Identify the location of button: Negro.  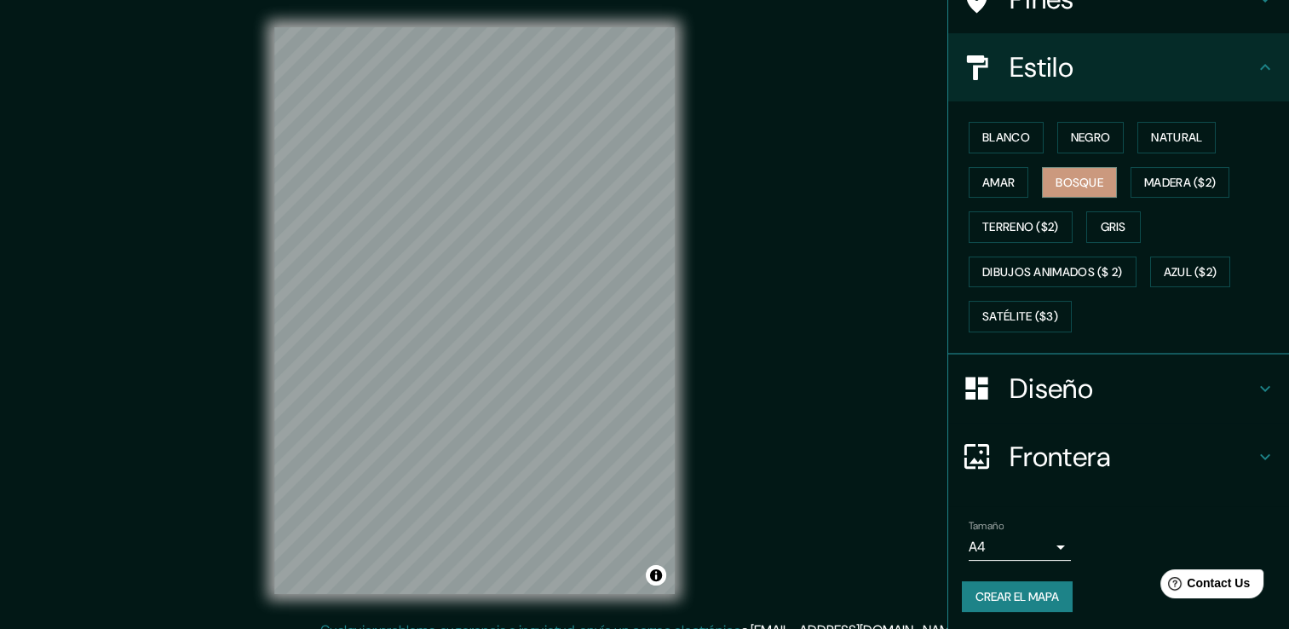
(1091, 137).